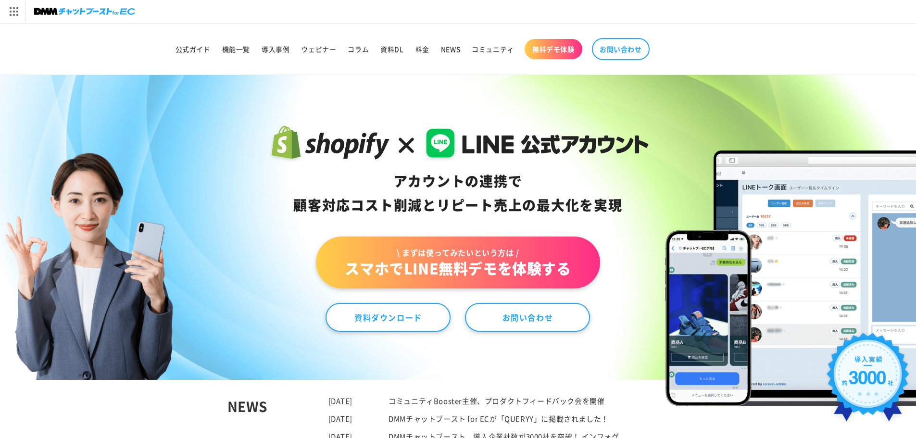  What do you see at coordinates (422, 49) in the screenshot?
I see `span: 料金` at bounding box center [422, 49].